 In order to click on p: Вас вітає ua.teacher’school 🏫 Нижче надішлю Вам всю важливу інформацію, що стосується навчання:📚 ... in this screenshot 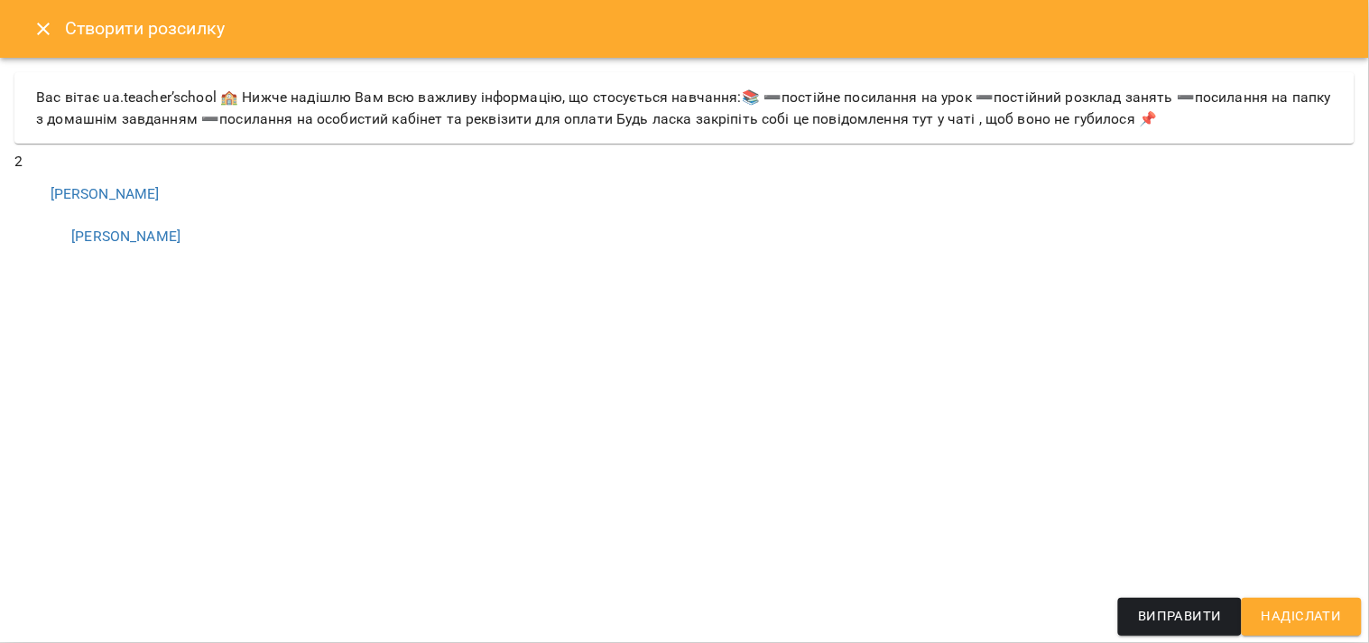, I will do `click(684, 107)`.